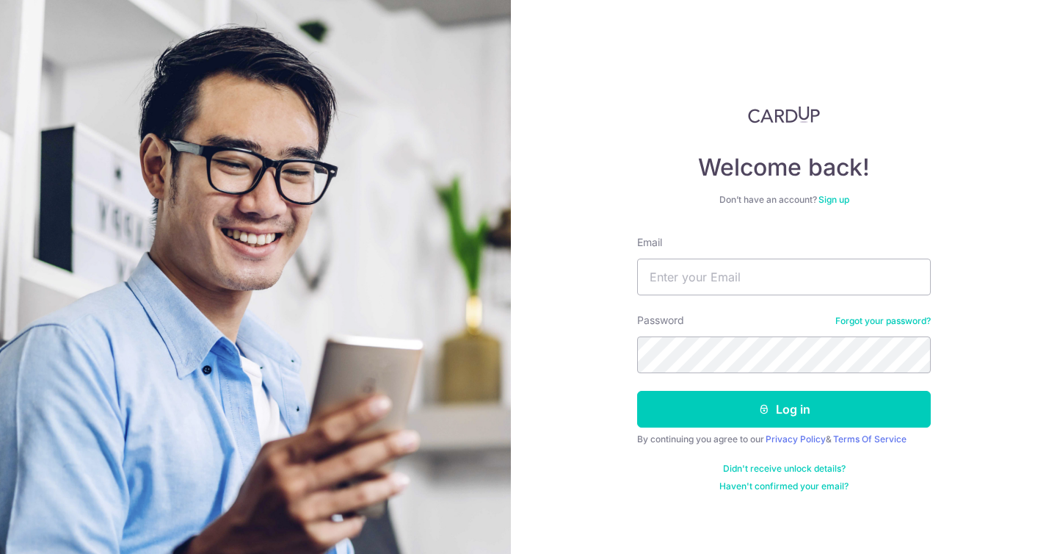  Describe the element at coordinates (784, 167) in the screenshot. I see `h4: Welcome back!` at that location.